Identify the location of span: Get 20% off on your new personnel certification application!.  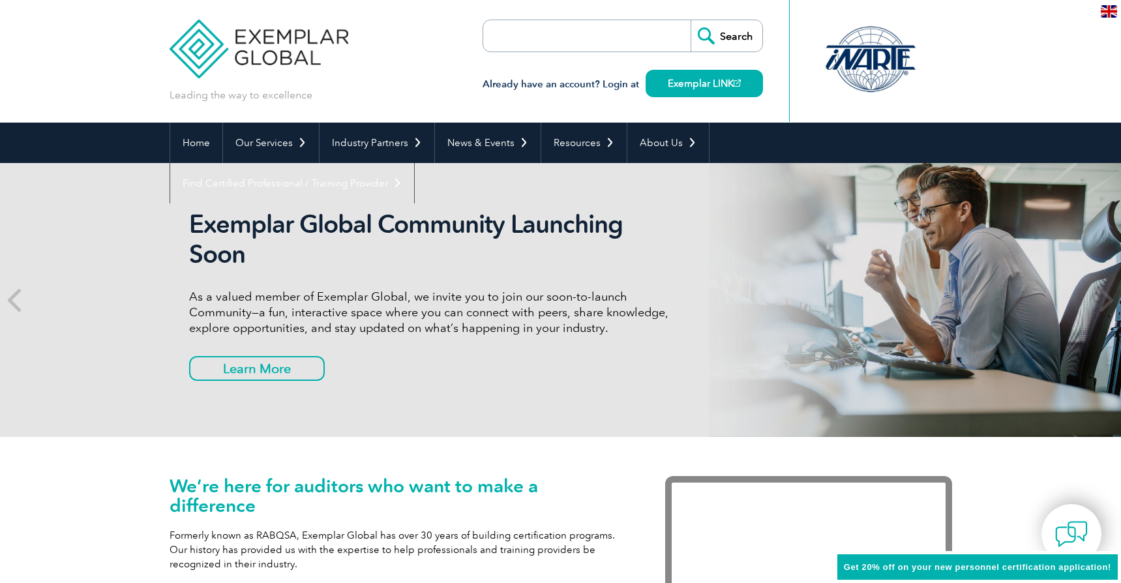
(977, 567).